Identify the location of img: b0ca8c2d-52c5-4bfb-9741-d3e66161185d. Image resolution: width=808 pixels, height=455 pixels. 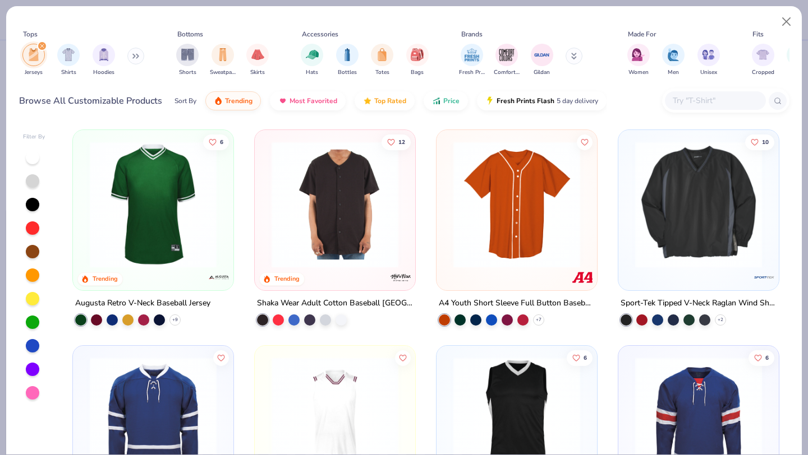
(698, 205).